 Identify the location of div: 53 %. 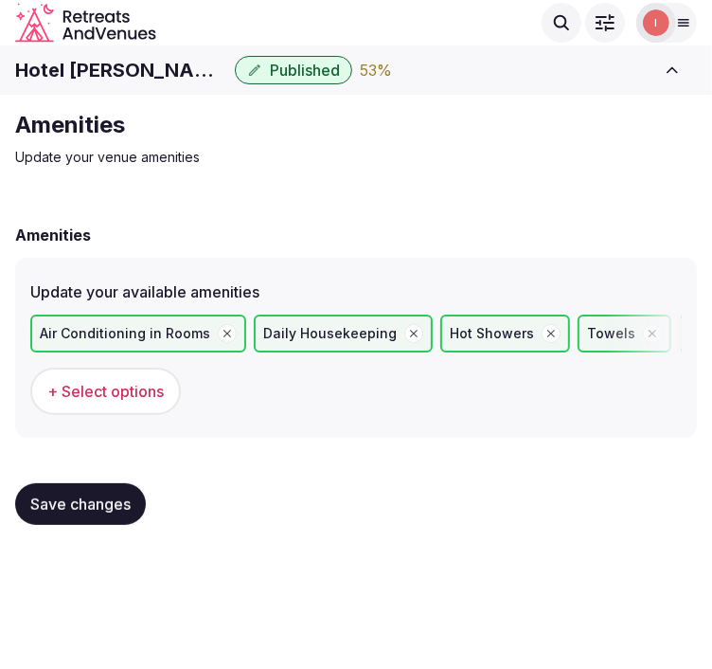
(376, 70).